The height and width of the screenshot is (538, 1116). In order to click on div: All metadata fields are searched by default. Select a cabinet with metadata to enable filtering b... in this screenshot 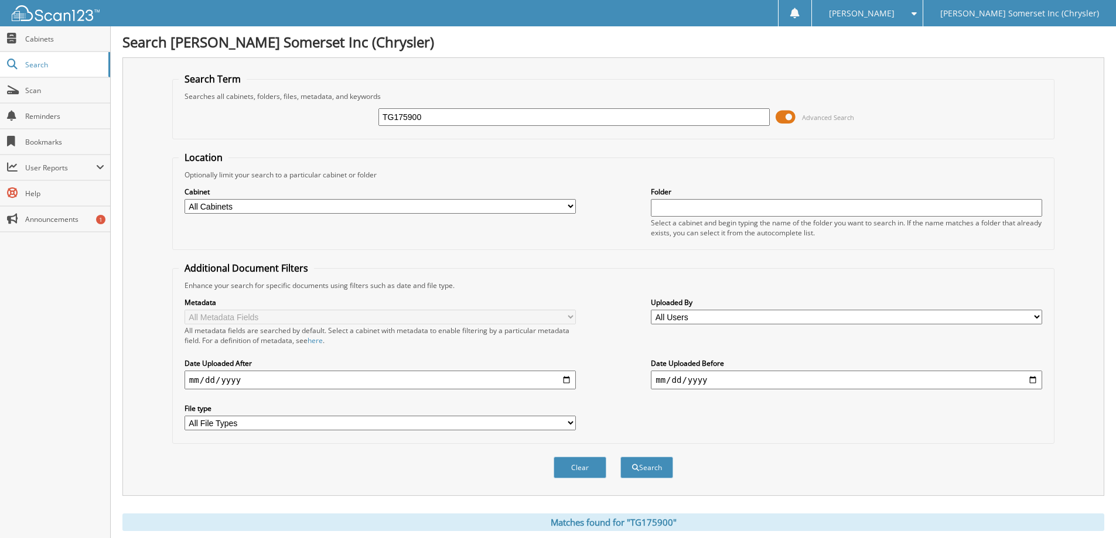, I will do `click(380, 336)`.